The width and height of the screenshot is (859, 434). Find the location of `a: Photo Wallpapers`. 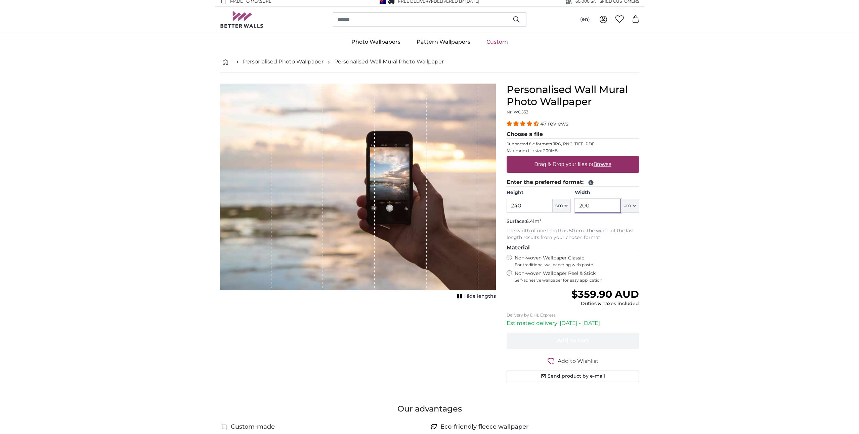

a: Photo Wallpapers is located at coordinates (376, 42).